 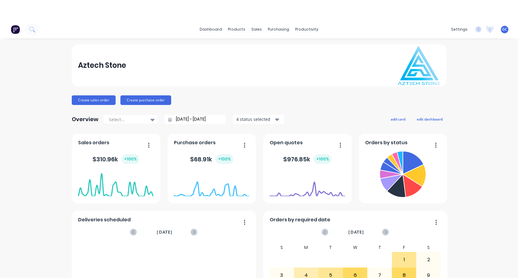 I want to click on div: 4 status selected, so click(x=255, y=119).